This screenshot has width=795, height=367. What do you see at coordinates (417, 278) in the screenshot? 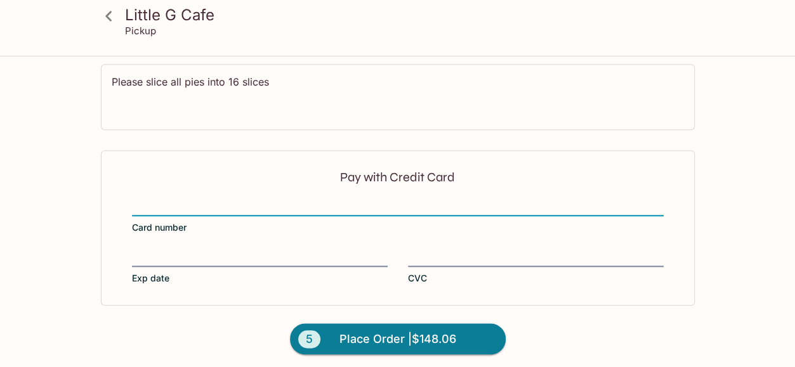
I see `span: CVC` at bounding box center [417, 278].